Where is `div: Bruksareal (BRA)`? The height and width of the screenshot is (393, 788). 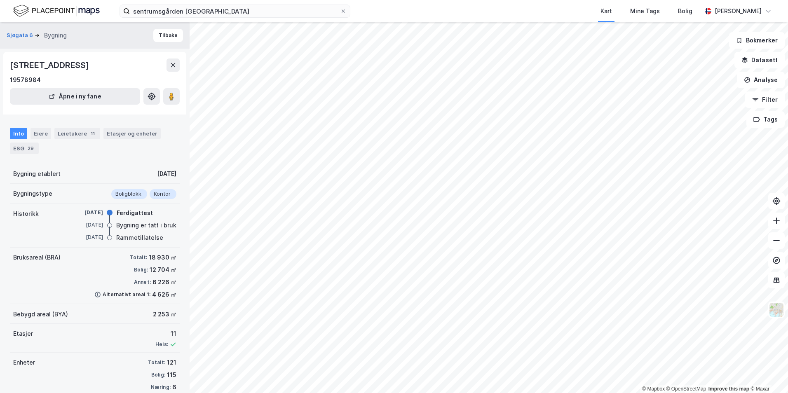 div: Bruksareal (BRA) is located at coordinates (37, 257).